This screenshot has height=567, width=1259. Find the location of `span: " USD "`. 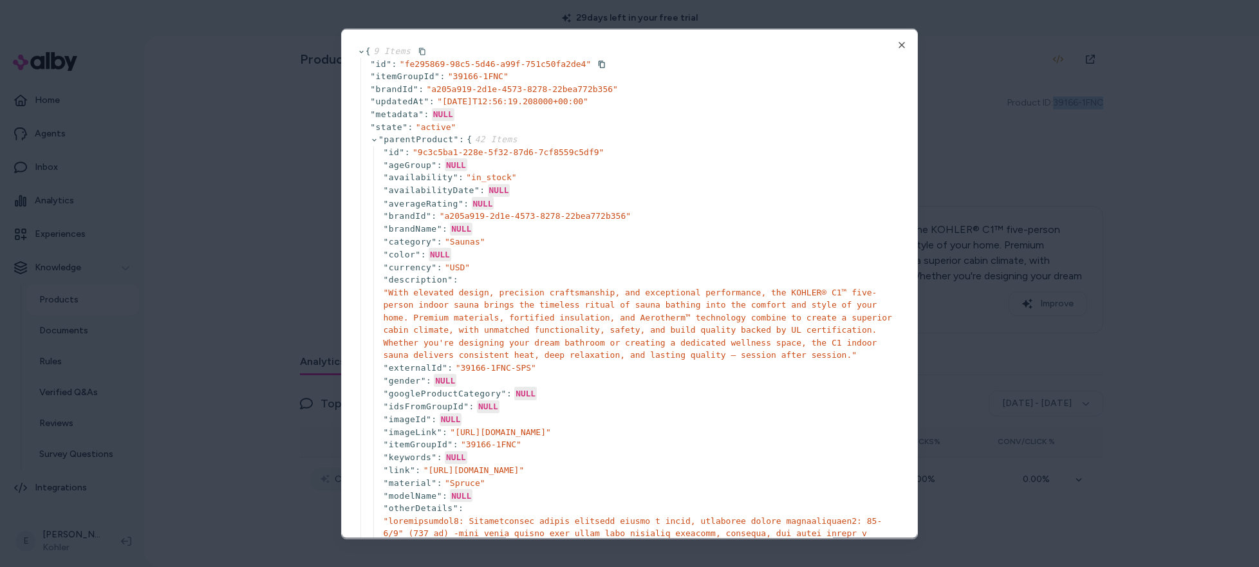

span: " USD " is located at coordinates (457, 266).